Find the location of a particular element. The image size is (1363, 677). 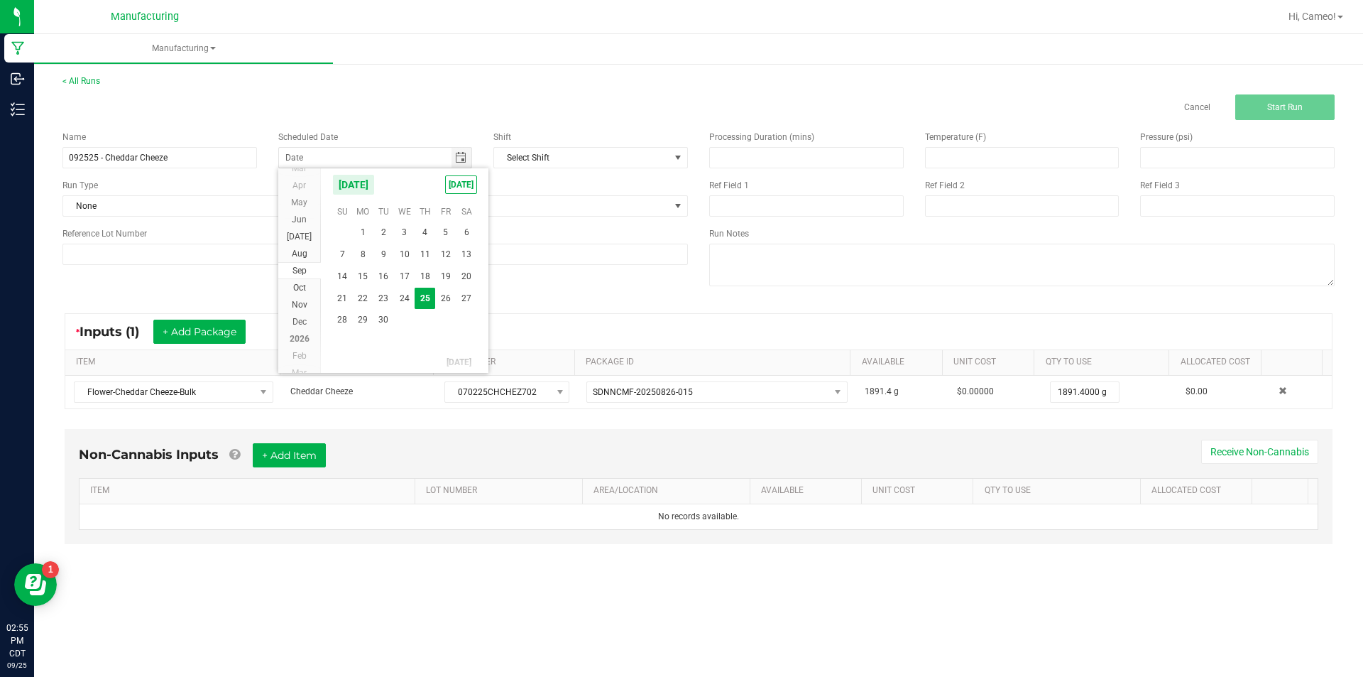

span: Reference Lot Number is located at coordinates (104, 234).